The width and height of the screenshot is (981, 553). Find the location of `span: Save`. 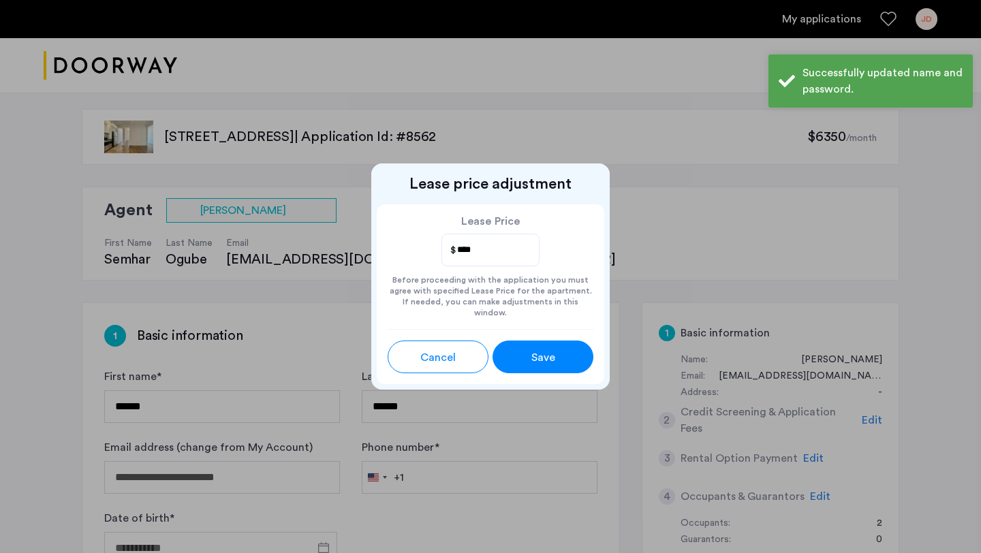

span: Save is located at coordinates (543, 358).